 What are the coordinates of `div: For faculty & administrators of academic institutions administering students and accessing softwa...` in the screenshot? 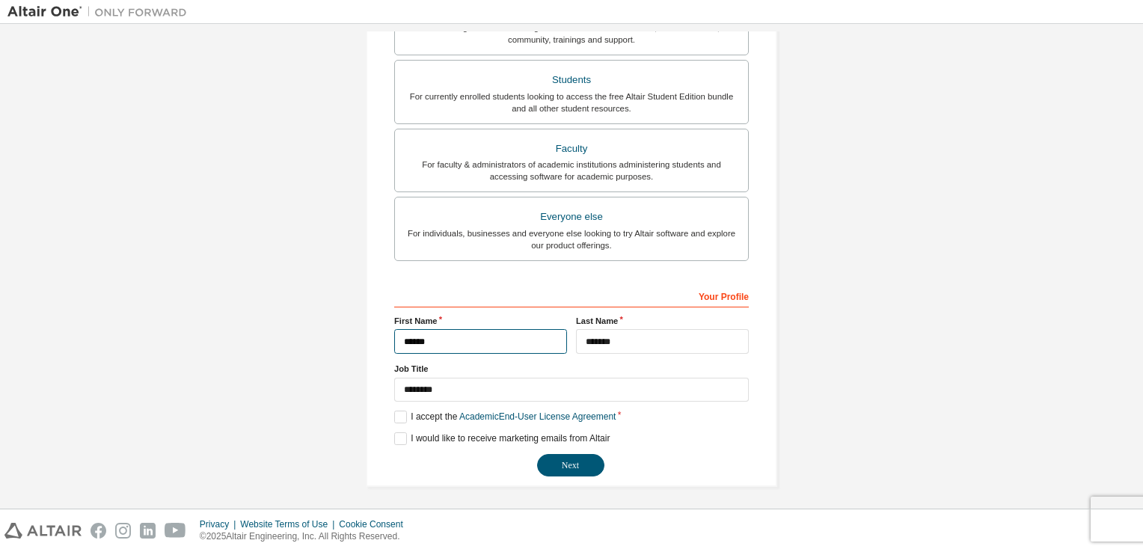 It's located at (571, 170).